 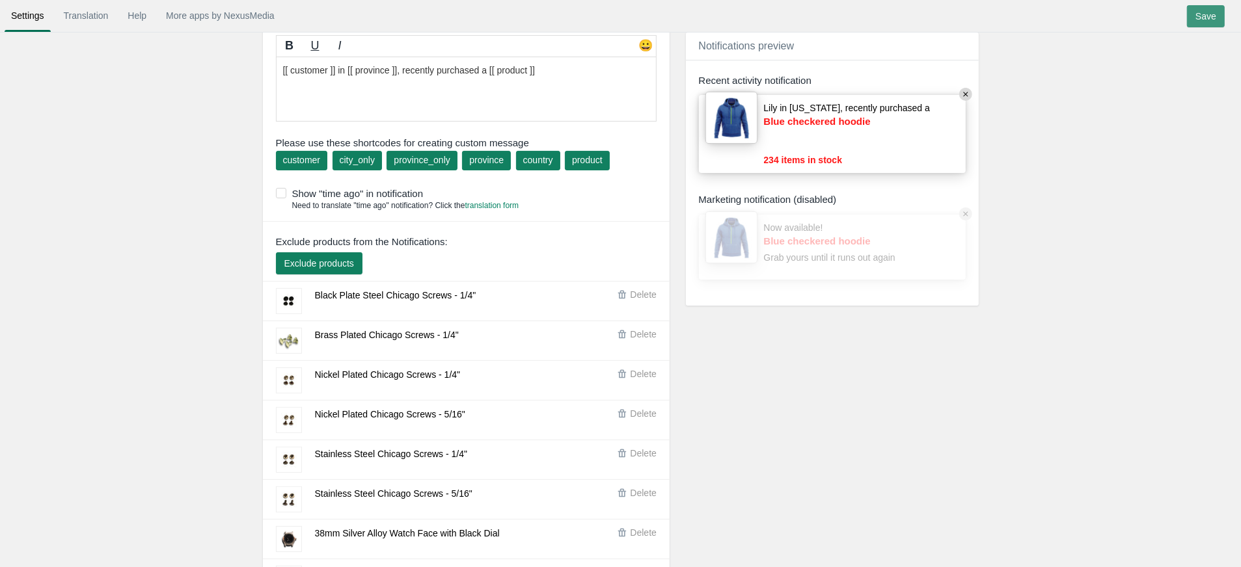 What do you see at coordinates (803, 160) in the screenshot?
I see `span: 234 items in stock` at bounding box center [803, 160].